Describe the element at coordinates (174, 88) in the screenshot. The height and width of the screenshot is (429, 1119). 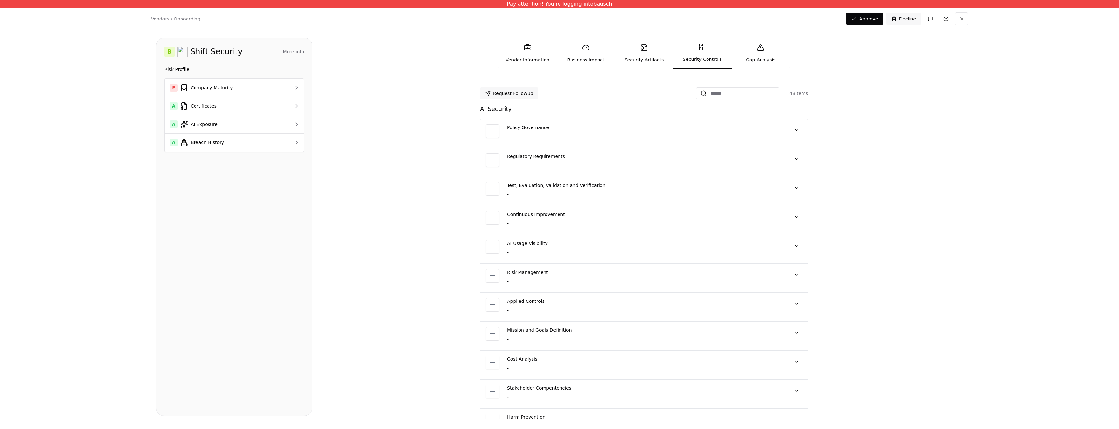
I see `div: F` at that location.